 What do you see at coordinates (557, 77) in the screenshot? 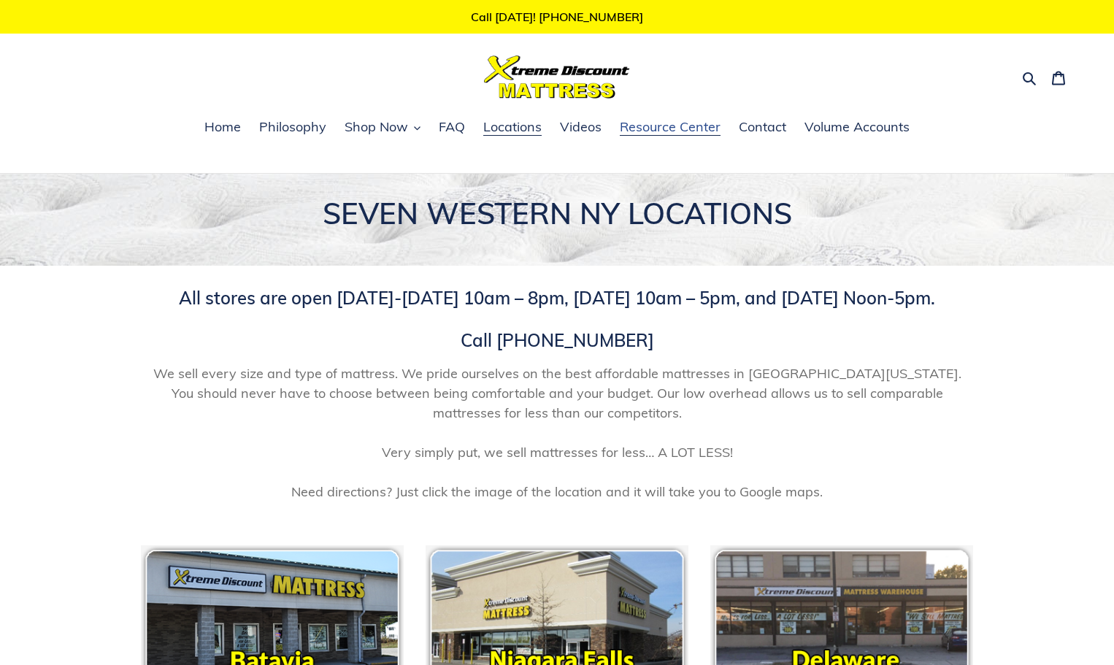
I see `img: Xtreme Discount Mattress` at bounding box center [557, 77].